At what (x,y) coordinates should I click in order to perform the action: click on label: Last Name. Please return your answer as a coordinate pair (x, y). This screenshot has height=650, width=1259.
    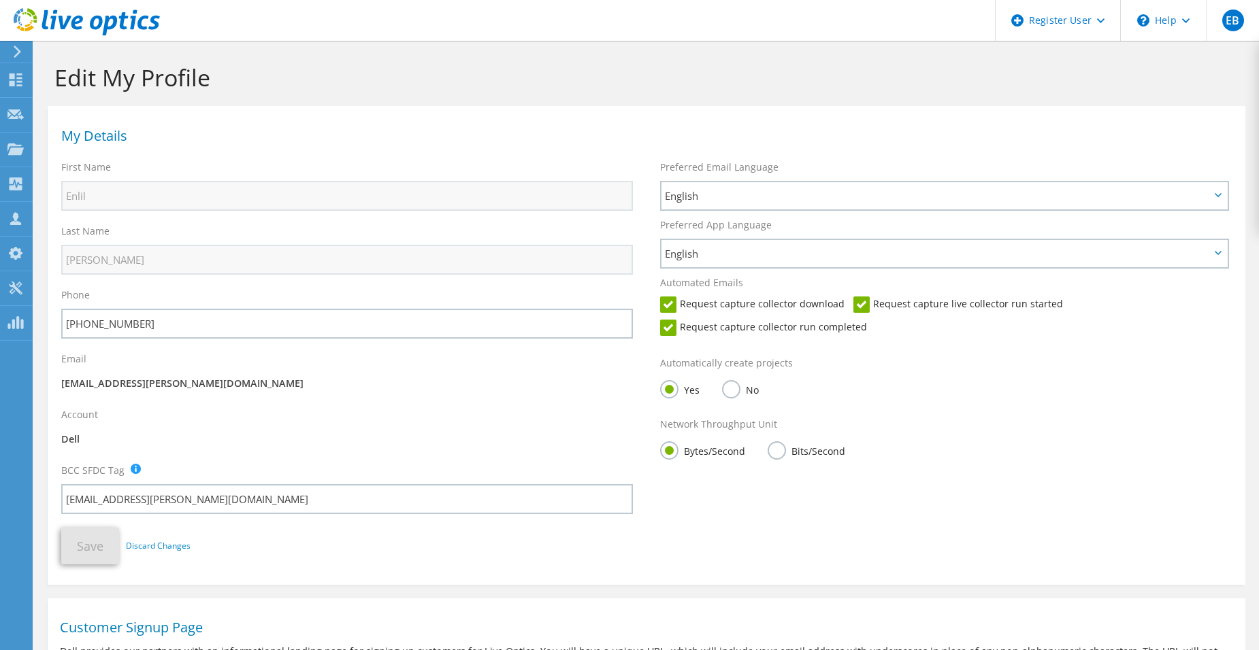
    Looking at the image, I should click on (85, 231).